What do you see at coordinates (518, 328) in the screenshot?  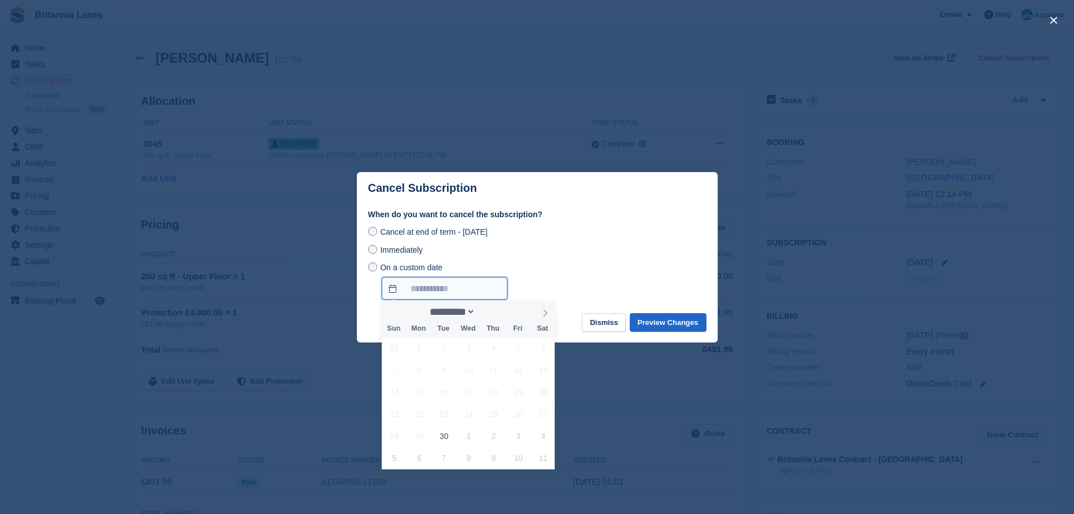 I see `span: Fri` at bounding box center [518, 328].